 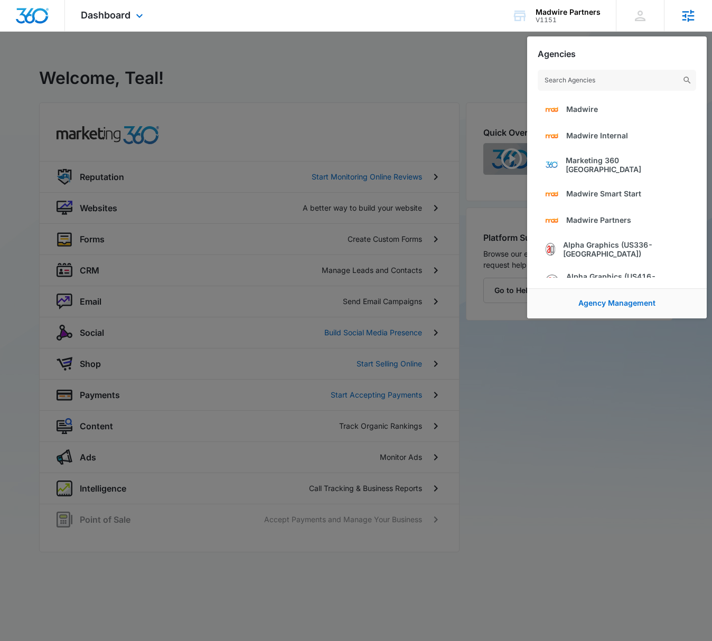 I want to click on a: Madwire Partners, so click(x=617, y=220).